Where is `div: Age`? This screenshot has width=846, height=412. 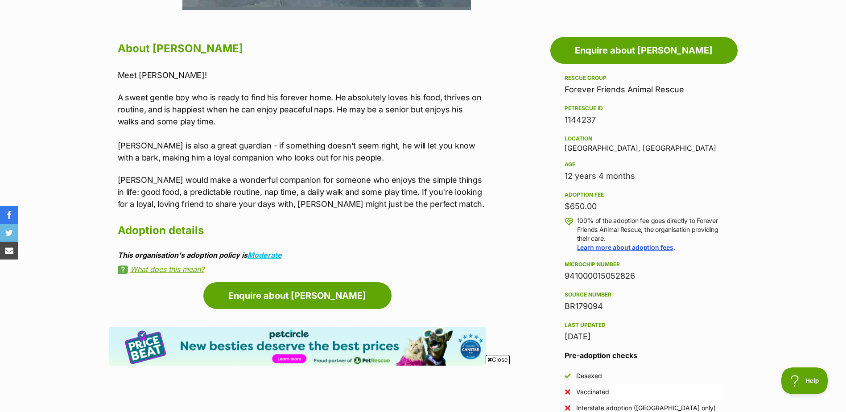
div: Age is located at coordinates (644, 165).